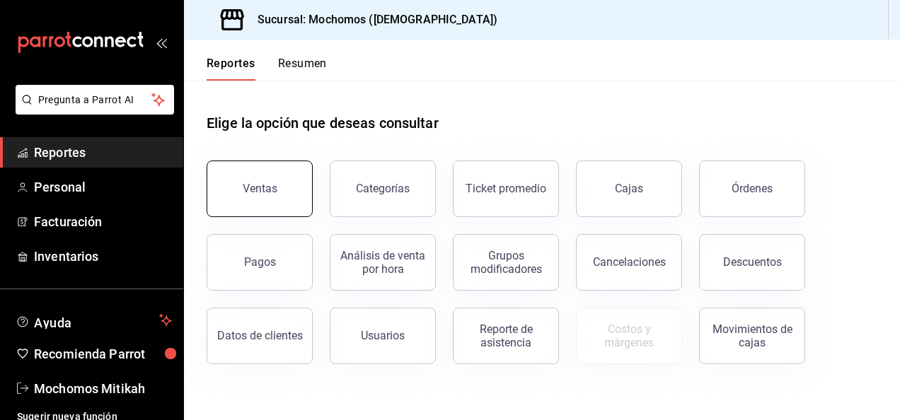 This screenshot has width=900, height=420. What do you see at coordinates (506, 189) in the screenshot?
I see `button: Ticket promedio` at bounding box center [506, 189].